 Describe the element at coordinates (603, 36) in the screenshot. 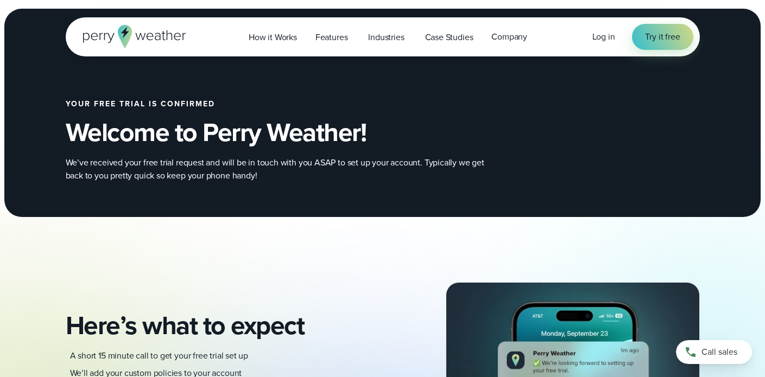

I see `span: Log in` at that location.